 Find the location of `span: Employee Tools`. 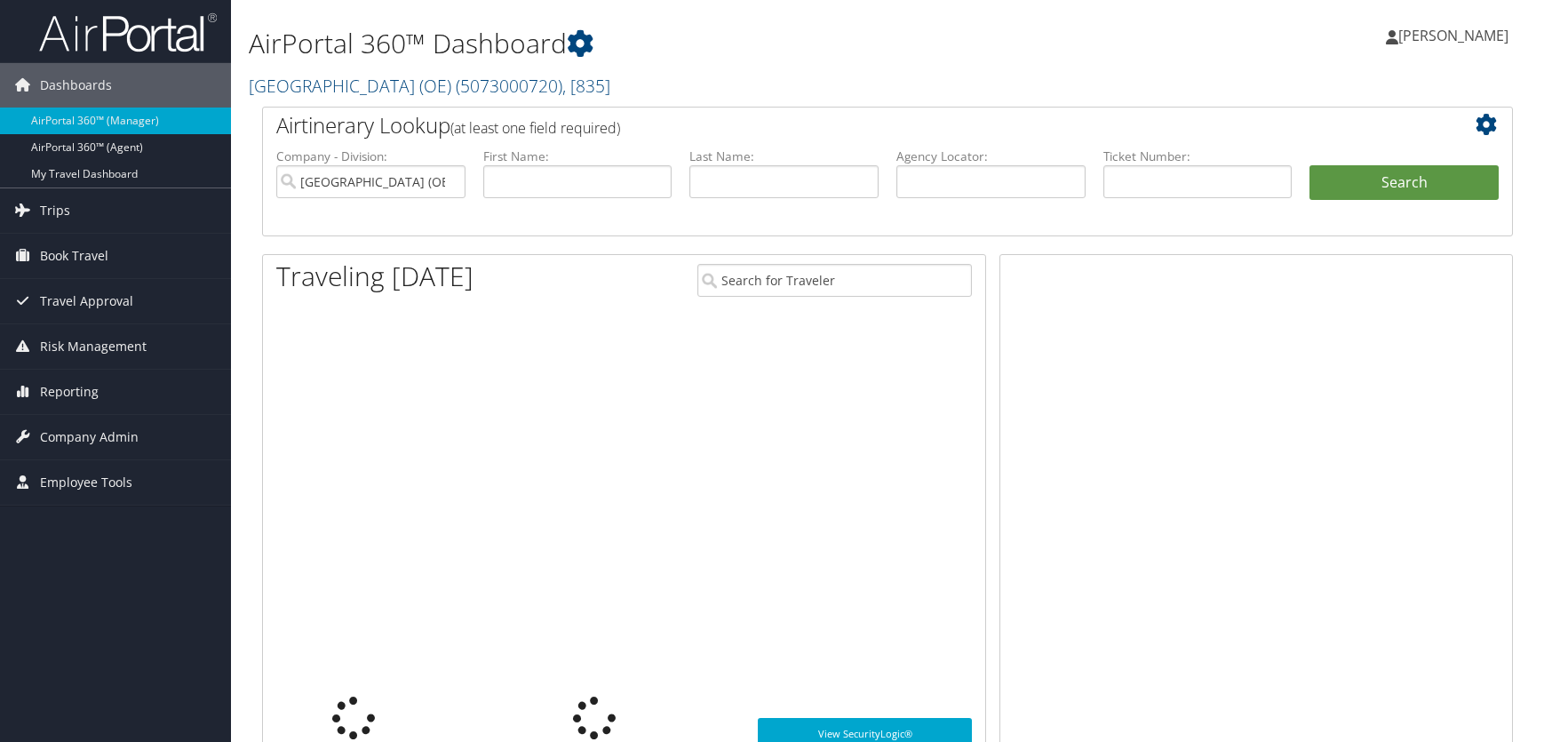

span: Employee Tools is located at coordinates (86, 482).